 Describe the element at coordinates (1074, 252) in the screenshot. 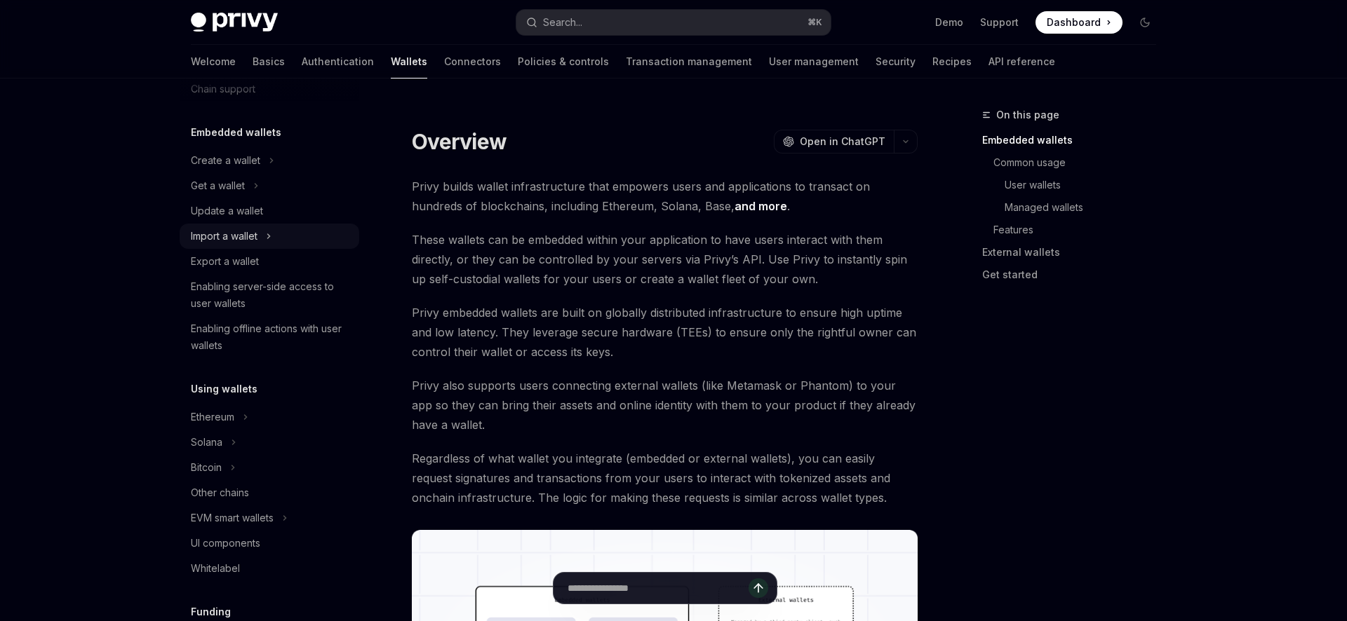

I see `a: External wallets` at that location.